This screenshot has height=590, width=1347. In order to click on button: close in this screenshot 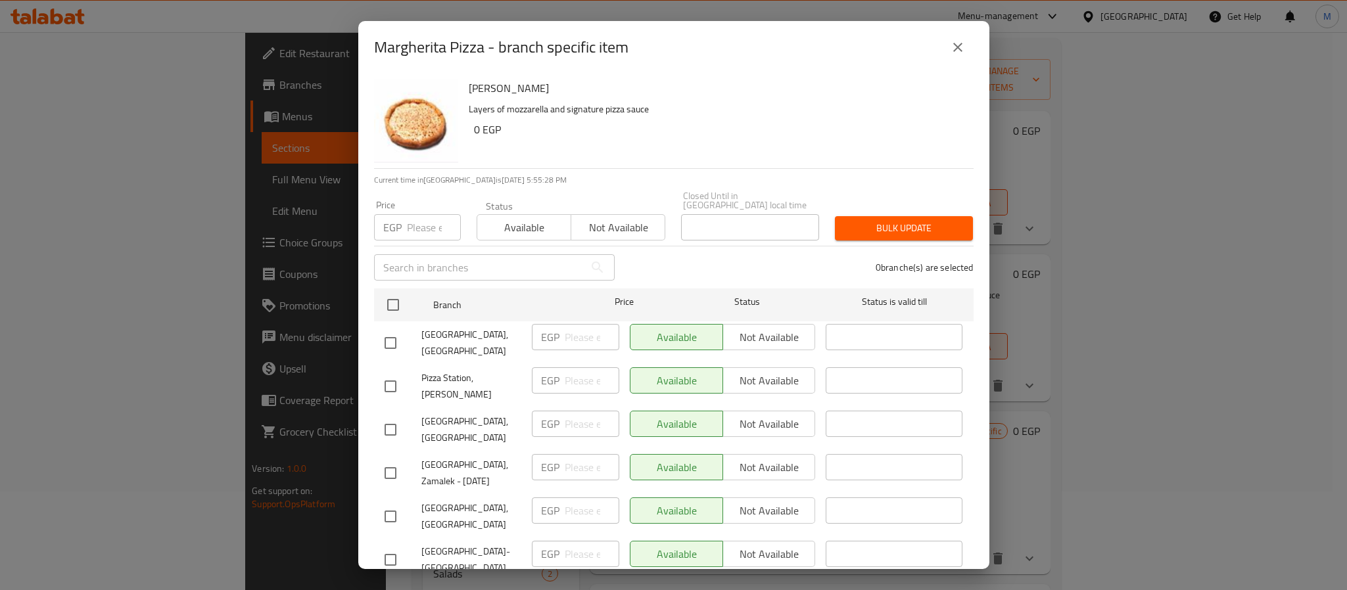, I will do `click(958, 47)`.